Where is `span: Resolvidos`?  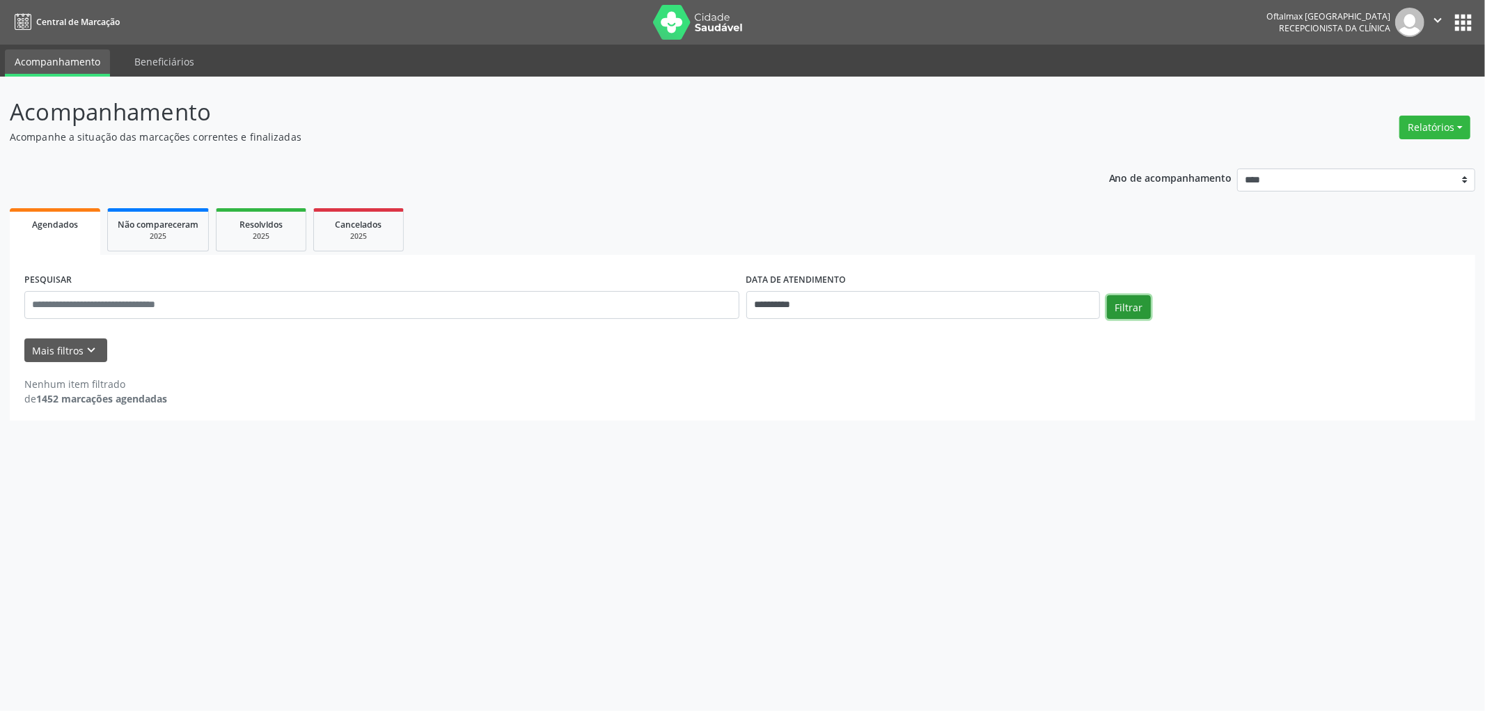 span: Resolvidos is located at coordinates (261, 224).